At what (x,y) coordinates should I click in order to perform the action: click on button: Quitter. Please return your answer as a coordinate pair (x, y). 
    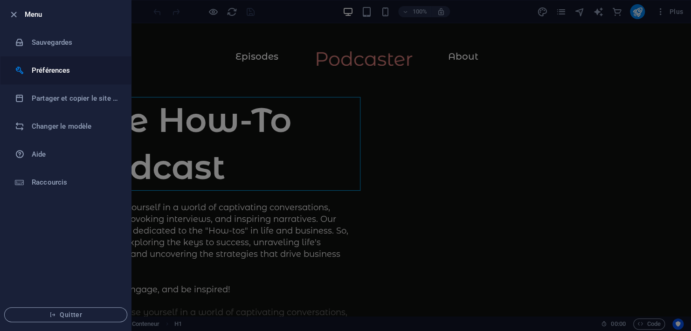
    Looking at the image, I should click on (66, 315).